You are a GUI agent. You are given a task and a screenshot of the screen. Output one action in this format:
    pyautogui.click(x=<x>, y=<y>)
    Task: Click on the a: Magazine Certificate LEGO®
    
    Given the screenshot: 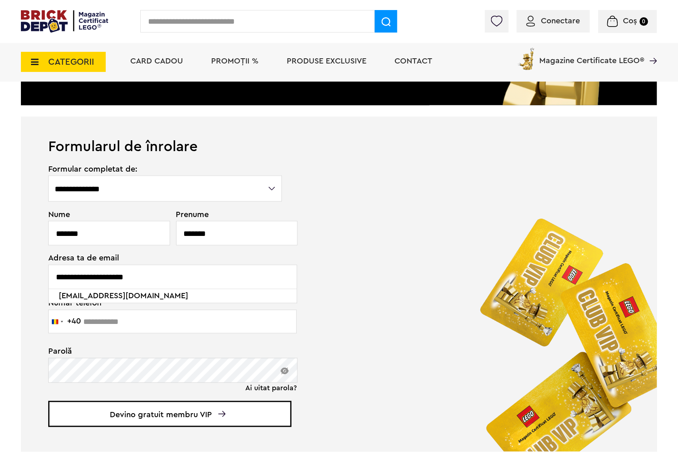 What is the action you would take?
    pyautogui.click(x=650, y=50)
    